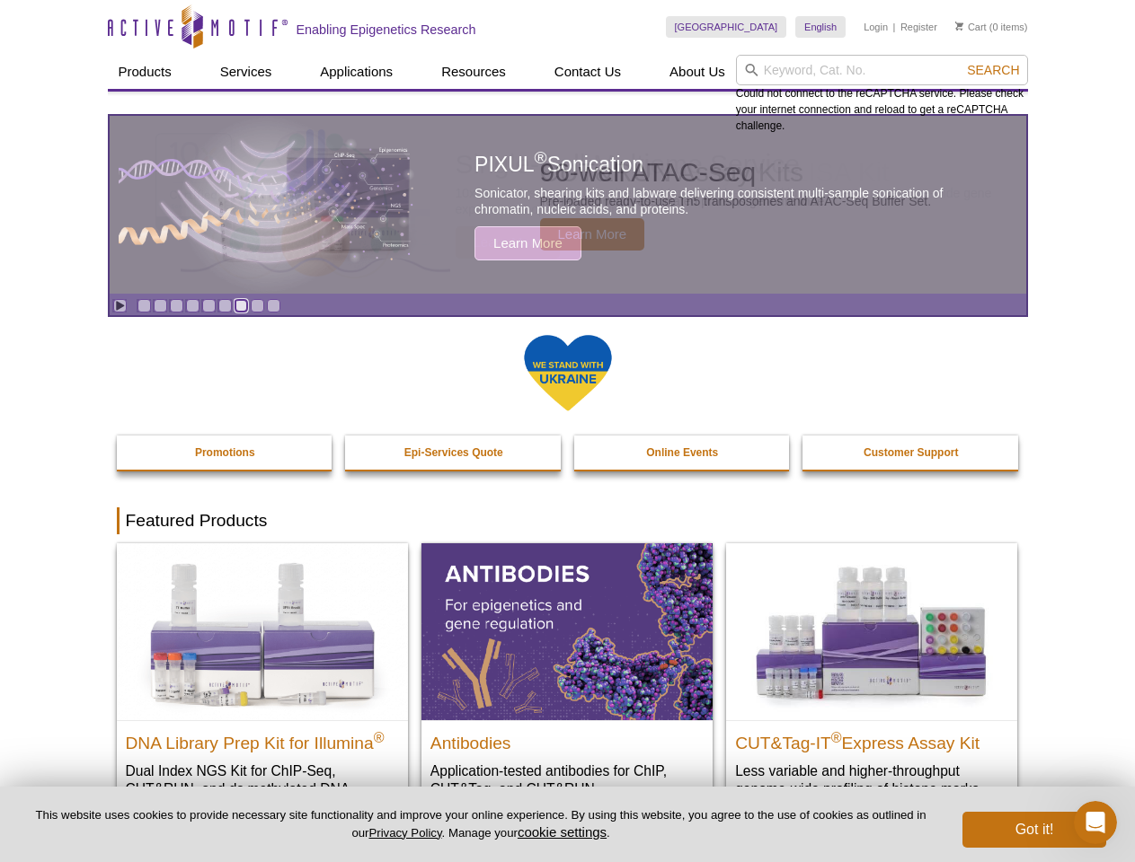 The height and width of the screenshot is (862, 1135). I want to click on h2: Featured Products, so click(568, 521).